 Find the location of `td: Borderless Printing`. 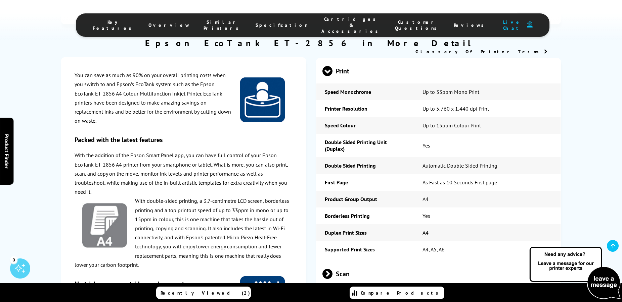

td: Borderless Printing is located at coordinates (365, 216).